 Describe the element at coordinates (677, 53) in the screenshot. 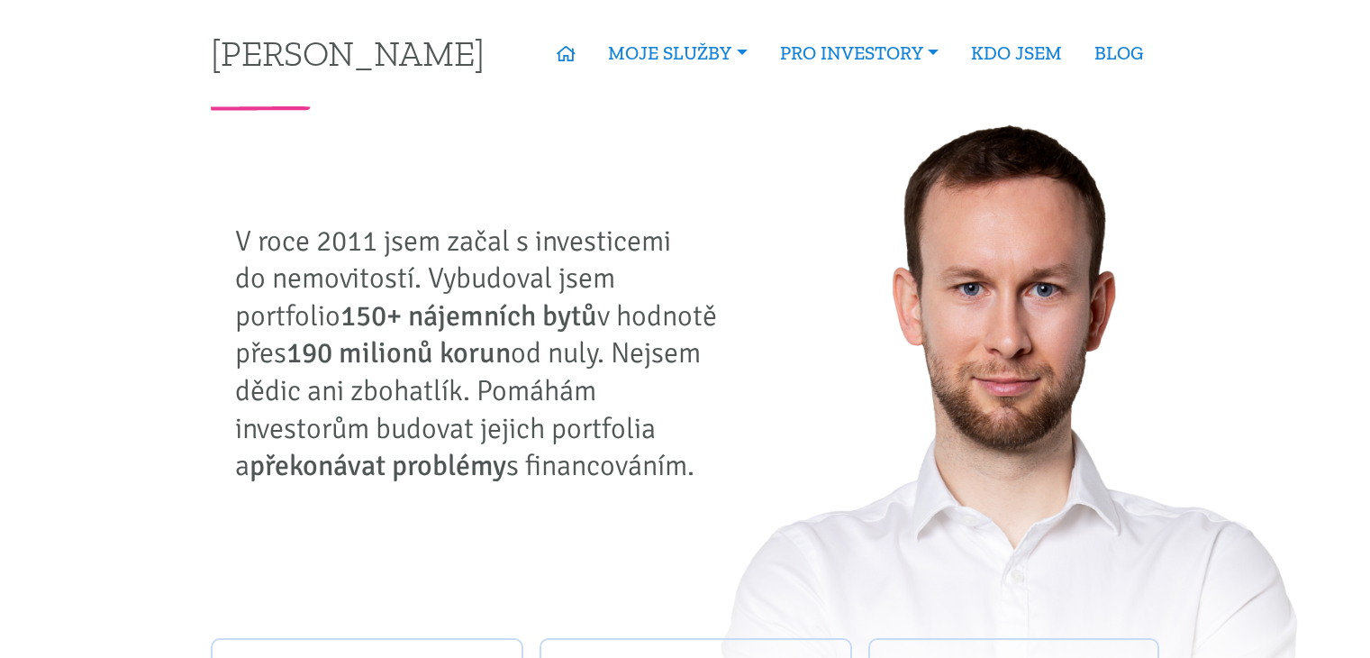

I see `a: MOJE SLUŽBY` at that location.